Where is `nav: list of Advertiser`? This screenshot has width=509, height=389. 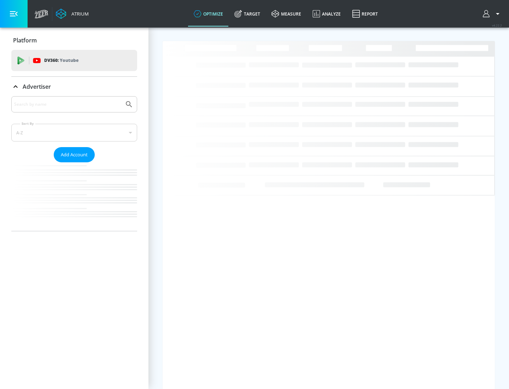
nav: list of Advertiser is located at coordinates (74, 196).